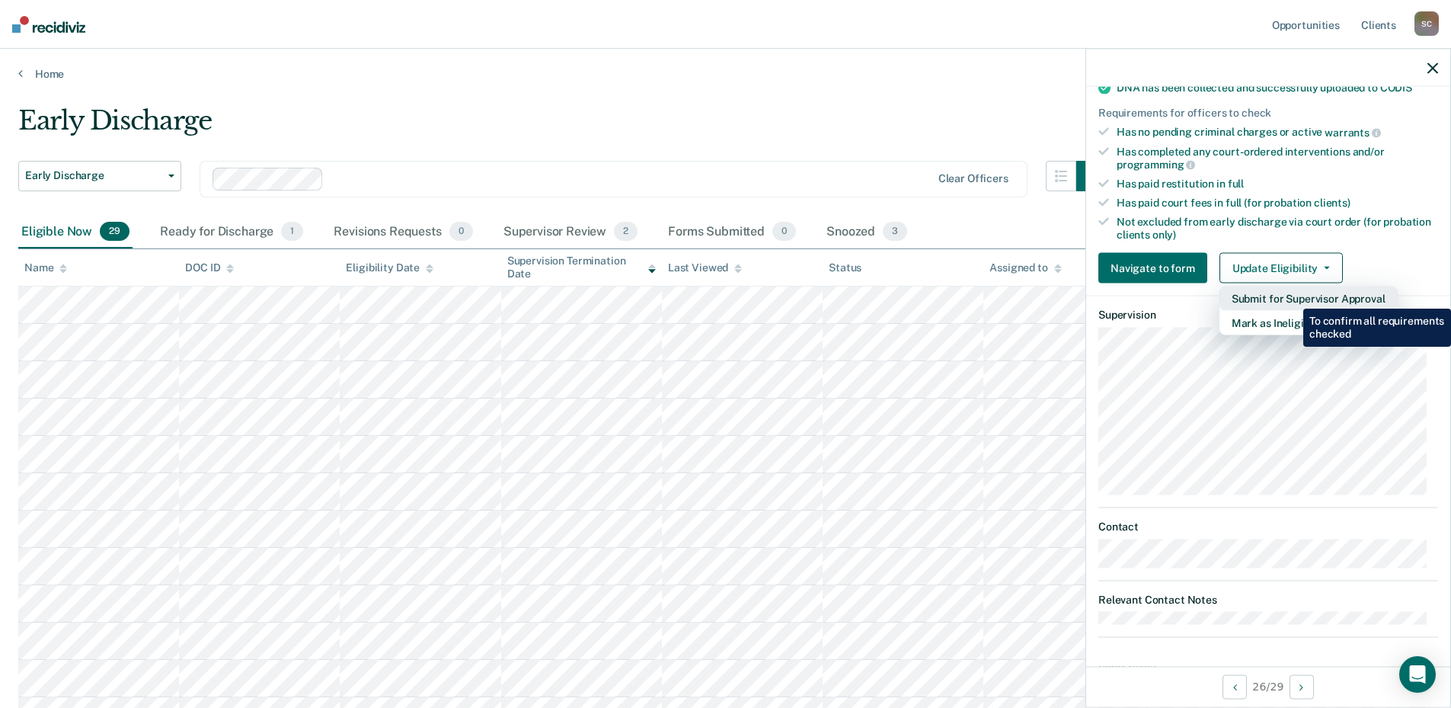 The height and width of the screenshot is (708, 1451). What do you see at coordinates (94, 175) in the screenshot?
I see `span: Early Discharge` at bounding box center [94, 175].